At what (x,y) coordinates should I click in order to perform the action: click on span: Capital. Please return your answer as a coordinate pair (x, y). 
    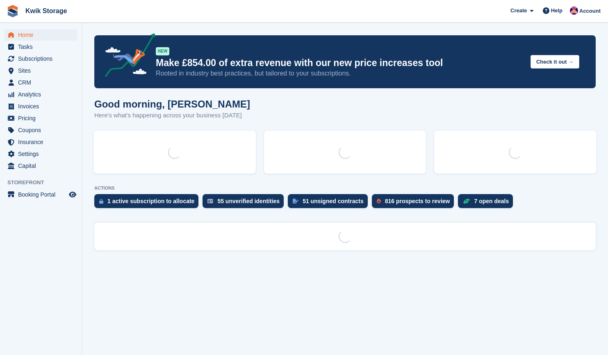
    Looking at the image, I should click on (43, 166).